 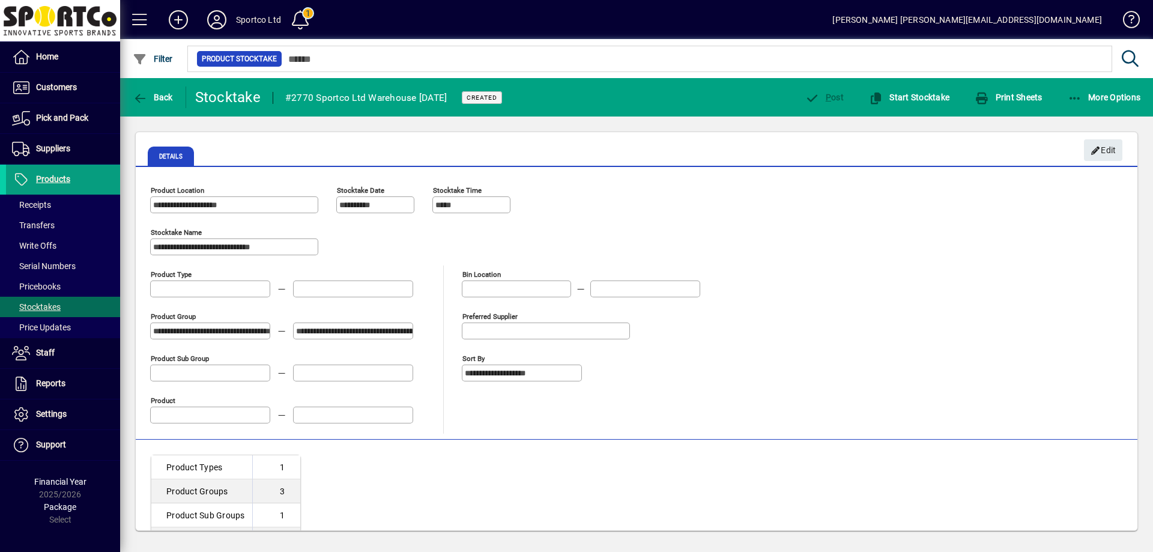 I want to click on mat-label: Preferred Supplier, so click(x=490, y=316).